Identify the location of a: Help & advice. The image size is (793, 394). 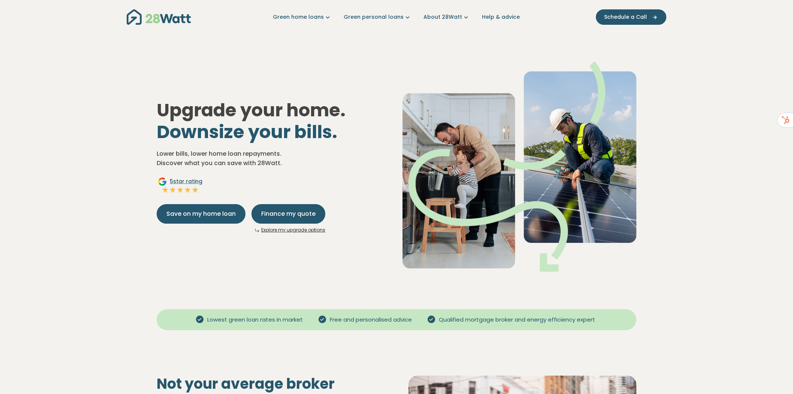
(501, 17).